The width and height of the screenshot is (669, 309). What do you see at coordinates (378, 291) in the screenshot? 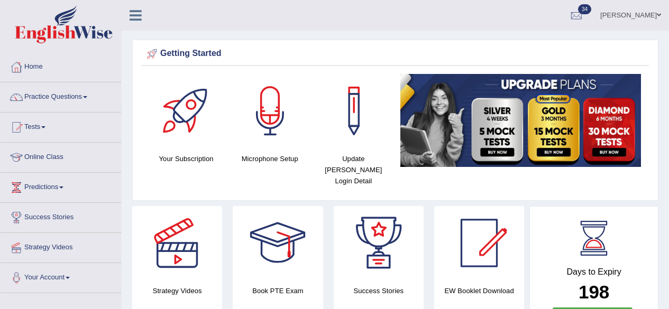
I see `h4: Success Stories` at bounding box center [378, 291].